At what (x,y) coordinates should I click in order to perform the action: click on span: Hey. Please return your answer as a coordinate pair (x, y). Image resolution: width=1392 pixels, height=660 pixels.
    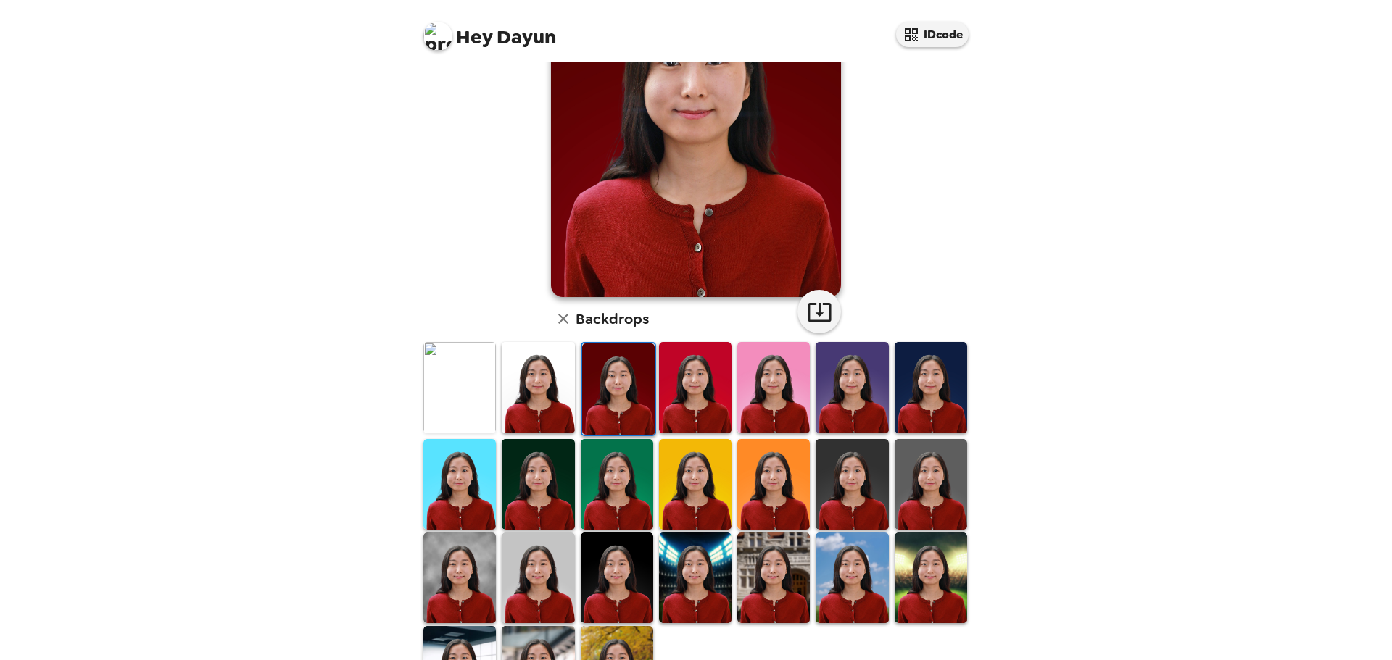
    Looking at the image, I should click on (474, 37).